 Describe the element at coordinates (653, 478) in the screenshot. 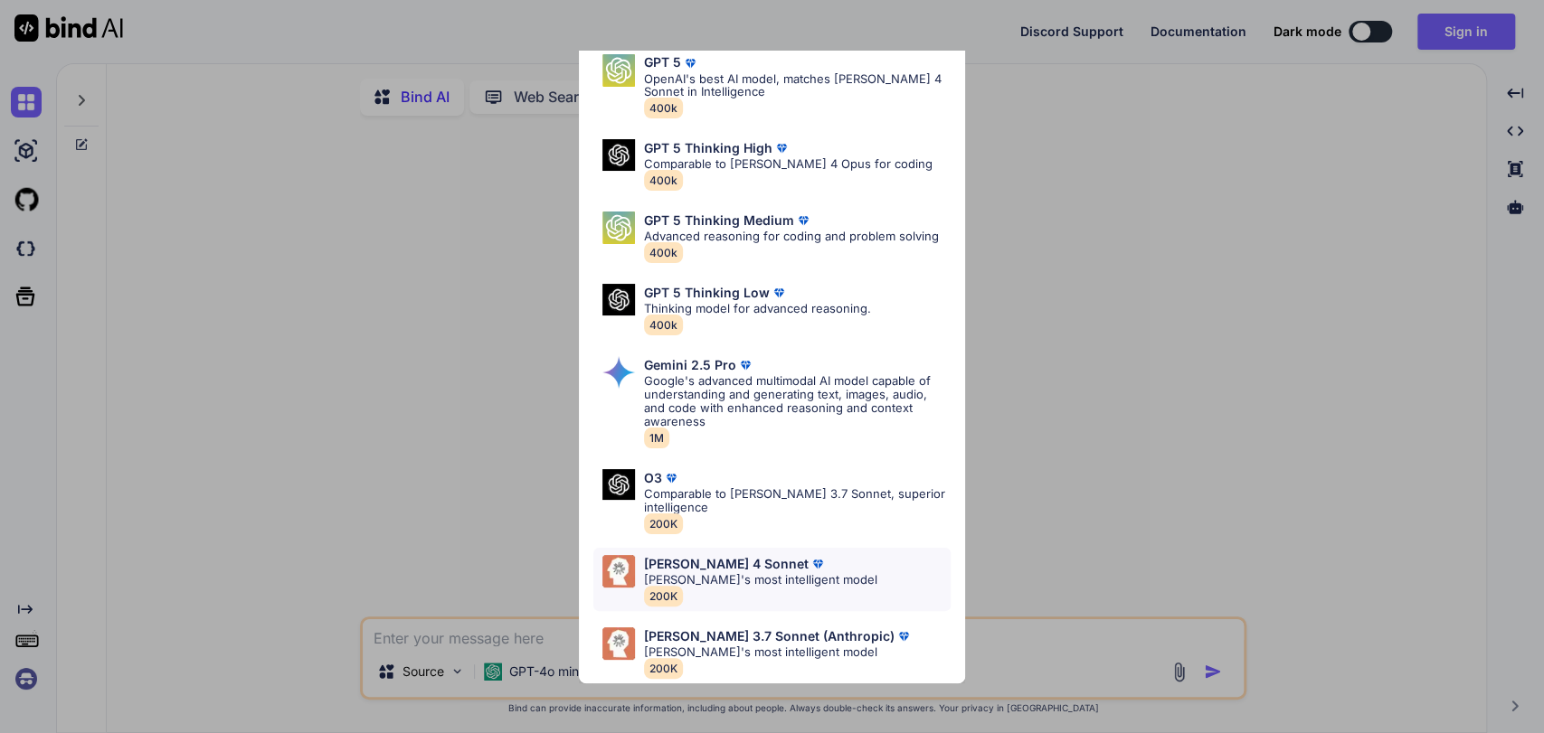

I see `p: O3` at that location.